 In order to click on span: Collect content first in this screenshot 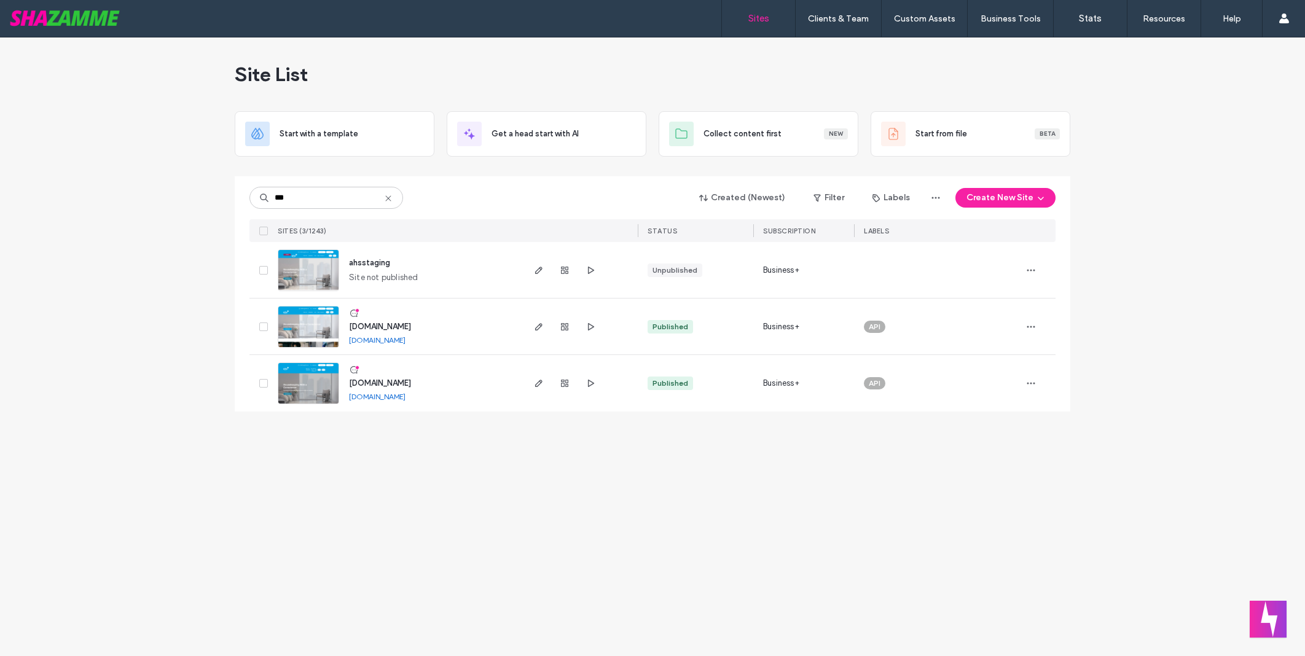, I will do `click(742, 134)`.